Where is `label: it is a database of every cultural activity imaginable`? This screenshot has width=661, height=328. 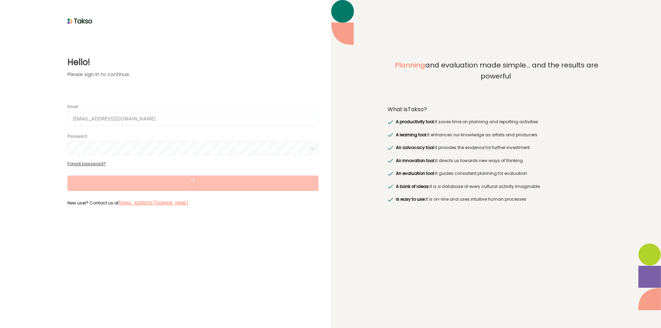
label: it is a database of every cultural activity imaginable is located at coordinates (467, 187).